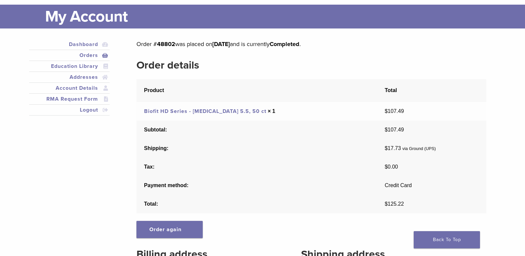 This screenshot has height=256, width=525. Describe the element at coordinates (392, 148) in the screenshot. I see `span: 17.73` at that location.